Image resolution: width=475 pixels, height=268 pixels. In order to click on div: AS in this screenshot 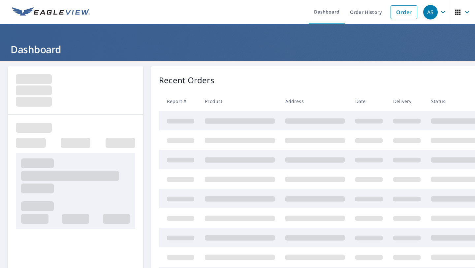, I will do `click(431, 12)`.